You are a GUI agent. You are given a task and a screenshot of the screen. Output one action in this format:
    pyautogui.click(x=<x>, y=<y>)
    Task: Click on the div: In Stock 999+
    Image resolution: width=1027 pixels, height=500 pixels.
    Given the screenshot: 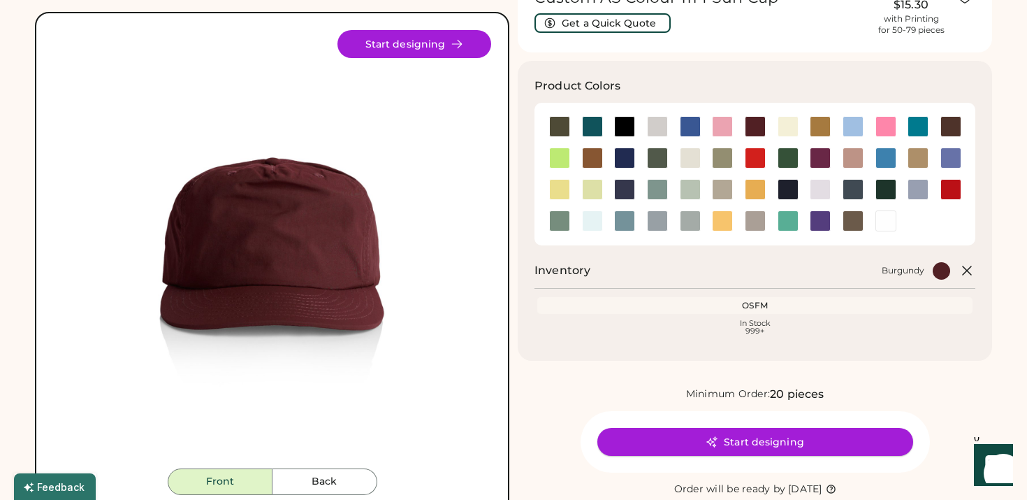 What is the action you would take?
    pyautogui.click(x=755, y=327)
    